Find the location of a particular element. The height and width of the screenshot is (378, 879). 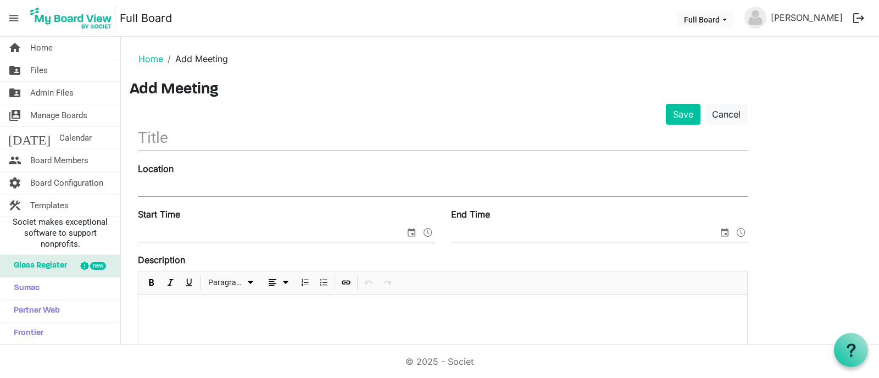

span: Partner Web is located at coordinates (34, 311).